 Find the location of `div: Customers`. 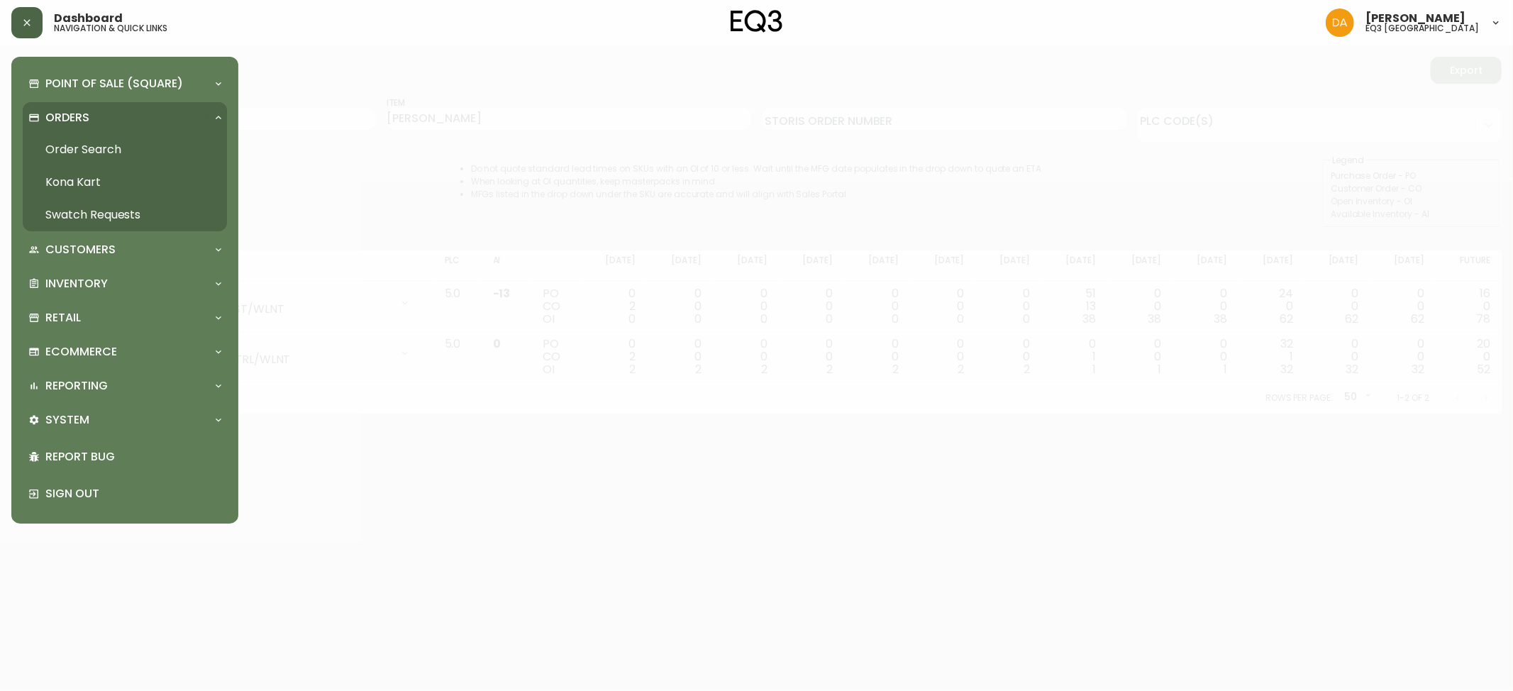

div: Customers is located at coordinates (125, 250).